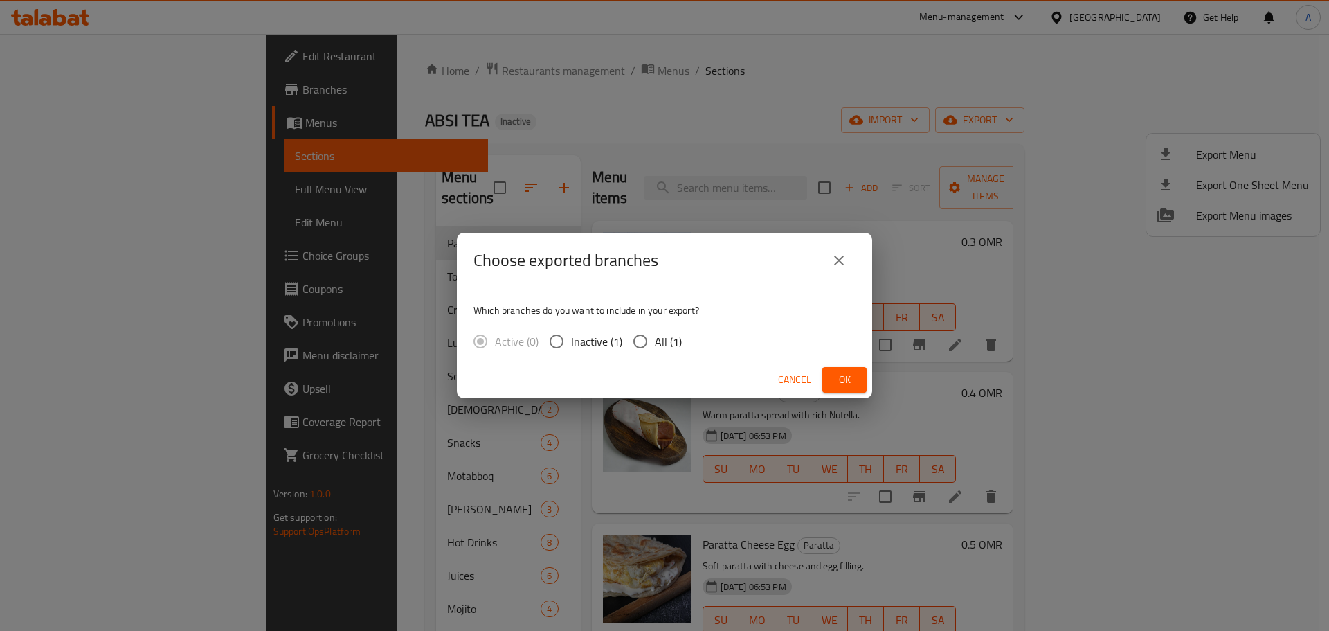 The image size is (1329, 631). I want to click on span: Inactive (1), so click(597, 341).